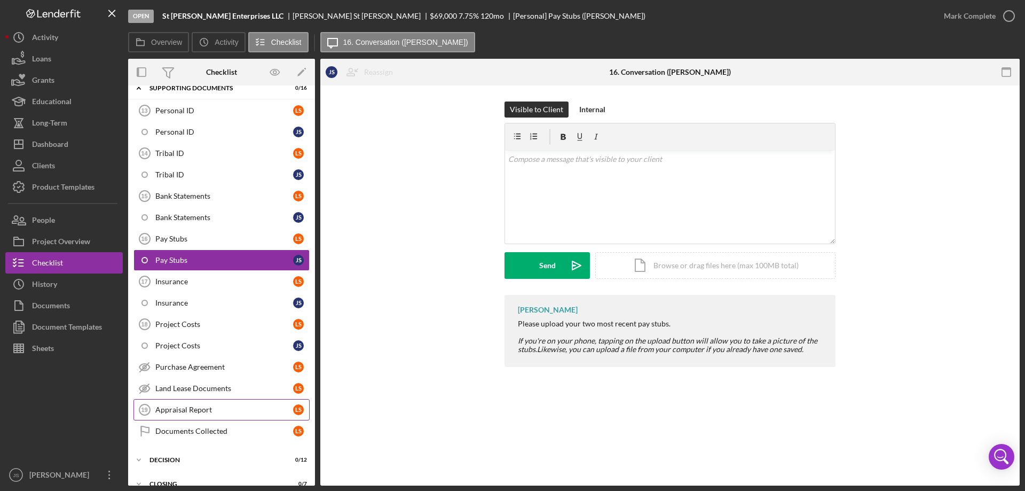 The height and width of the screenshot is (491, 1025). What do you see at coordinates (144, 111) in the screenshot?
I see `tspan: 13` at bounding box center [144, 111].